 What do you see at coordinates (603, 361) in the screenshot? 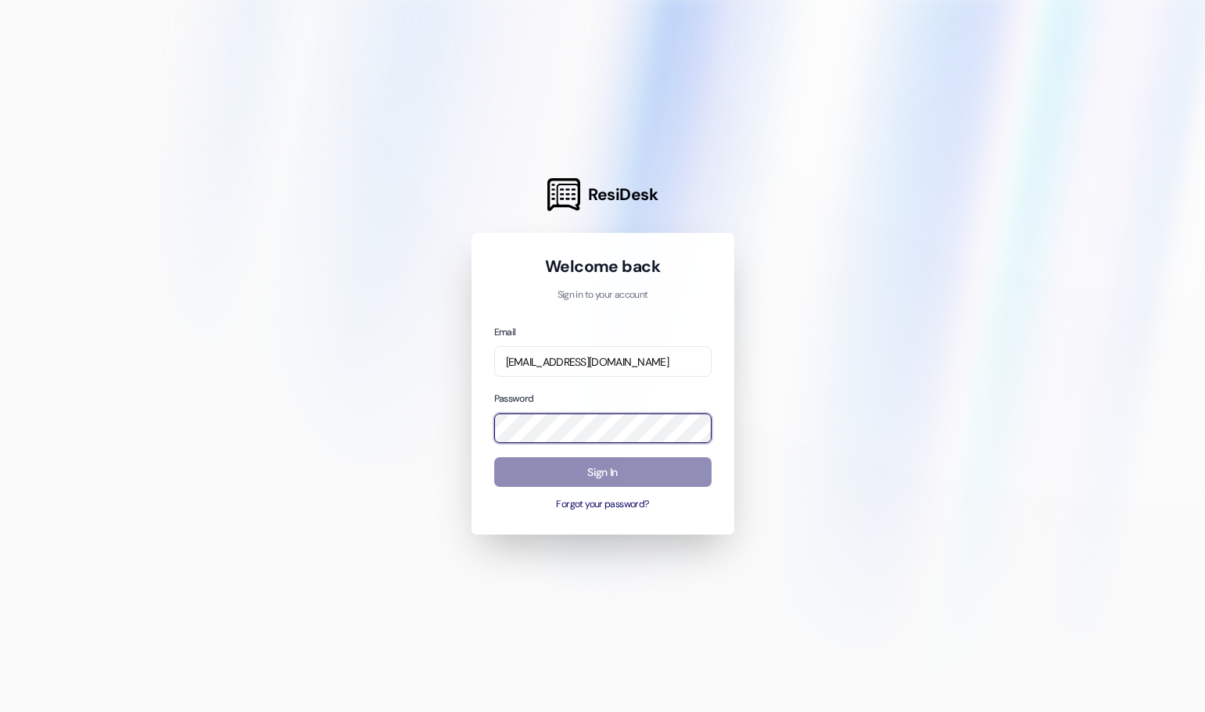
I see `input: name@example.com` at bounding box center [603, 361].